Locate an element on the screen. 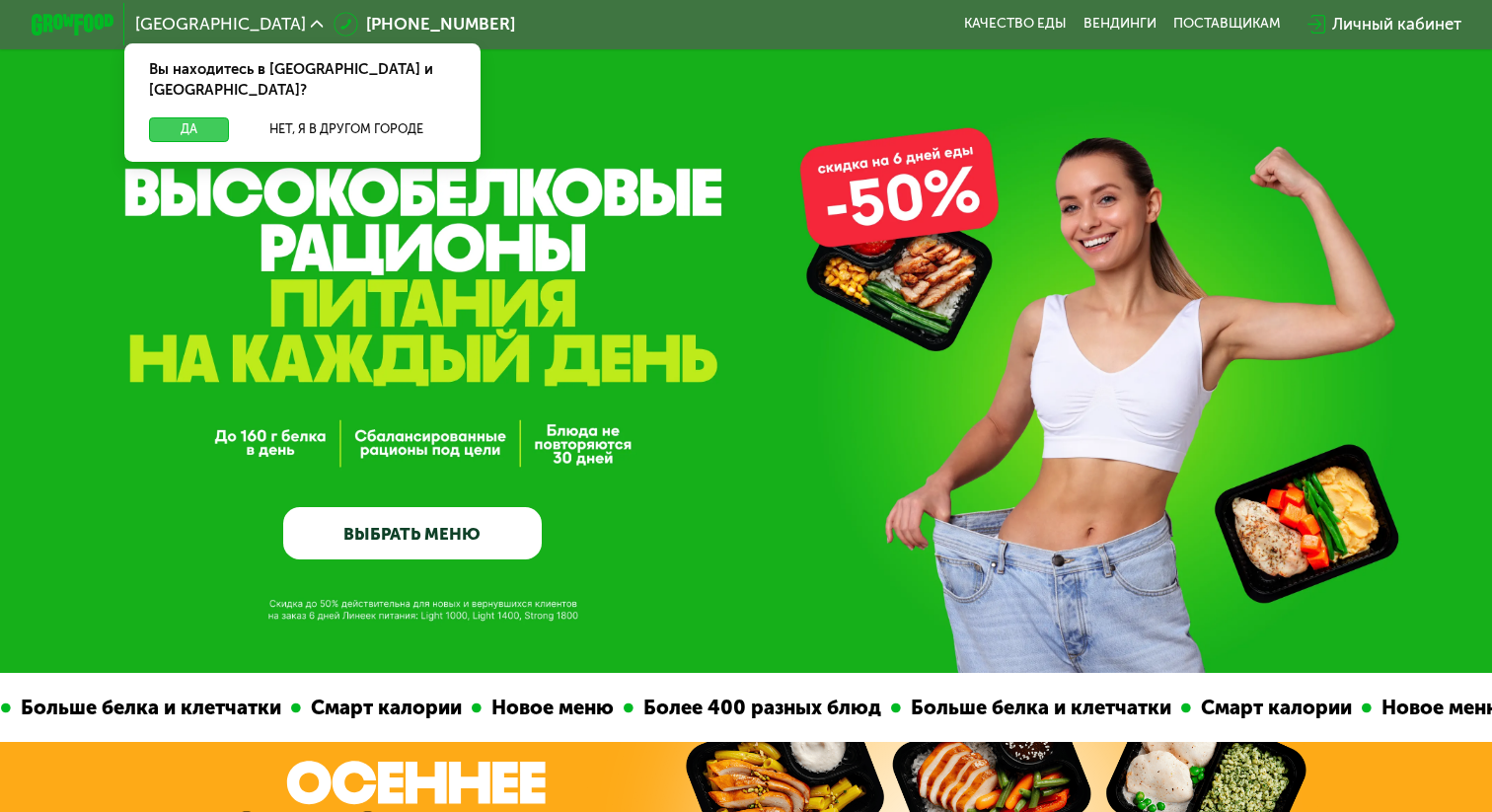 This screenshot has height=812, width=1492. div: Личный кабинет is located at coordinates (1396, 24).